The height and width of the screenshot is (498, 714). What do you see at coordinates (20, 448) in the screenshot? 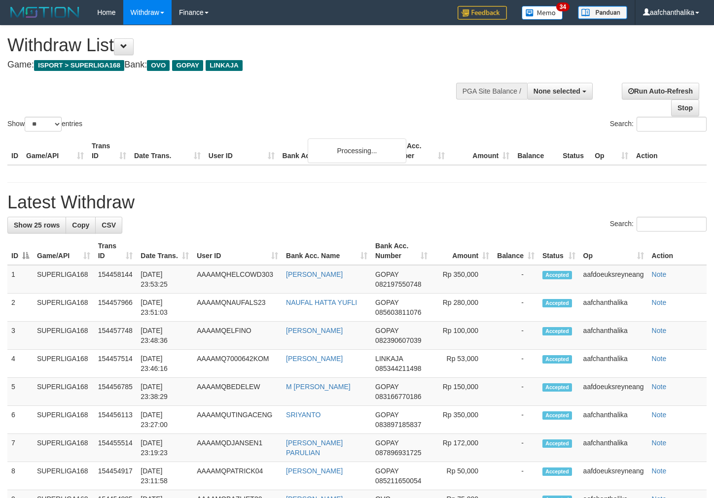
I see `td: 7` at bounding box center [20, 448].